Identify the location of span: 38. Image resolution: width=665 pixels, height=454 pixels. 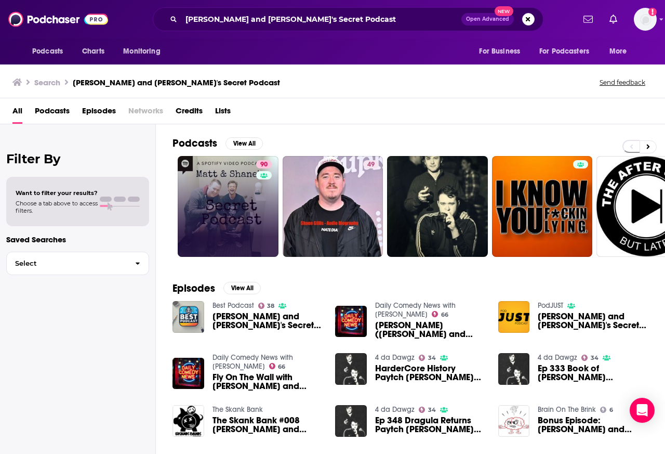
(271, 306).